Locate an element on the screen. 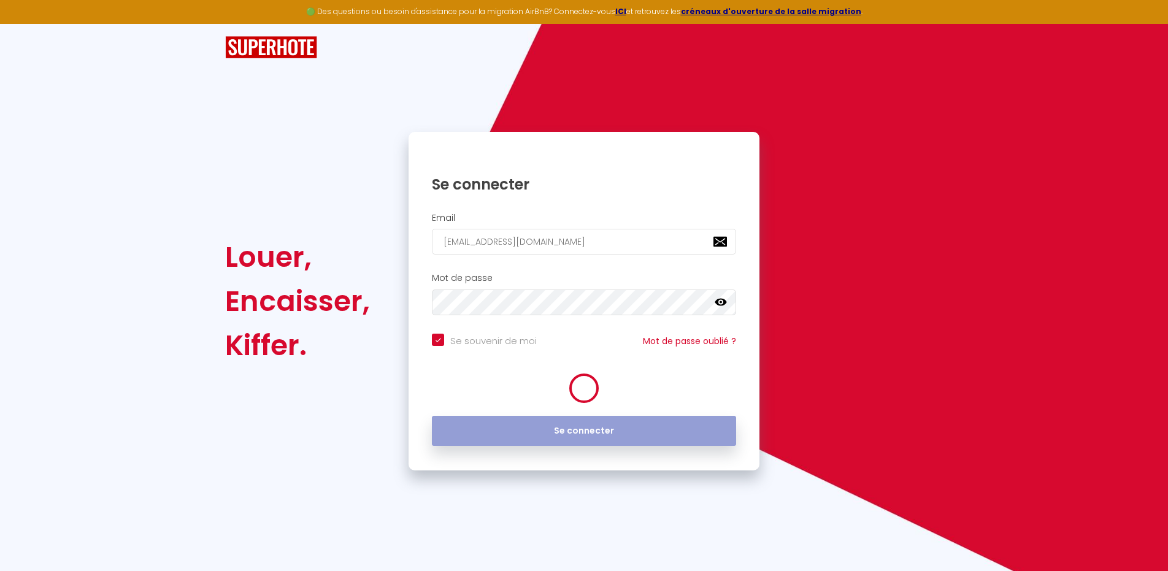 The width and height of the screenshot is (1168, 571). div: Encaisser, is located at coordinates (297, 301).